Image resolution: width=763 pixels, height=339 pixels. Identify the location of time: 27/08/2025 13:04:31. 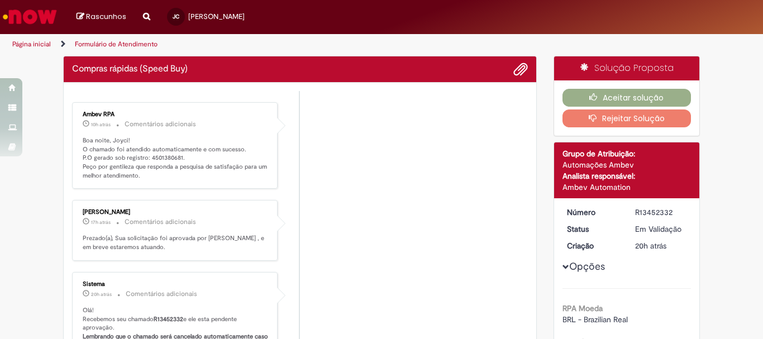
(101, 294).